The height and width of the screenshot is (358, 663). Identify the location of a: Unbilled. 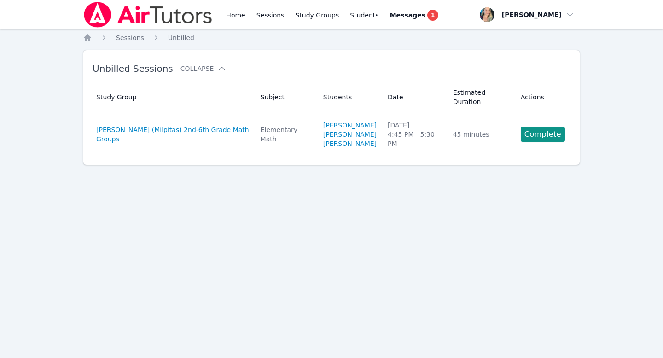
(181, 38).